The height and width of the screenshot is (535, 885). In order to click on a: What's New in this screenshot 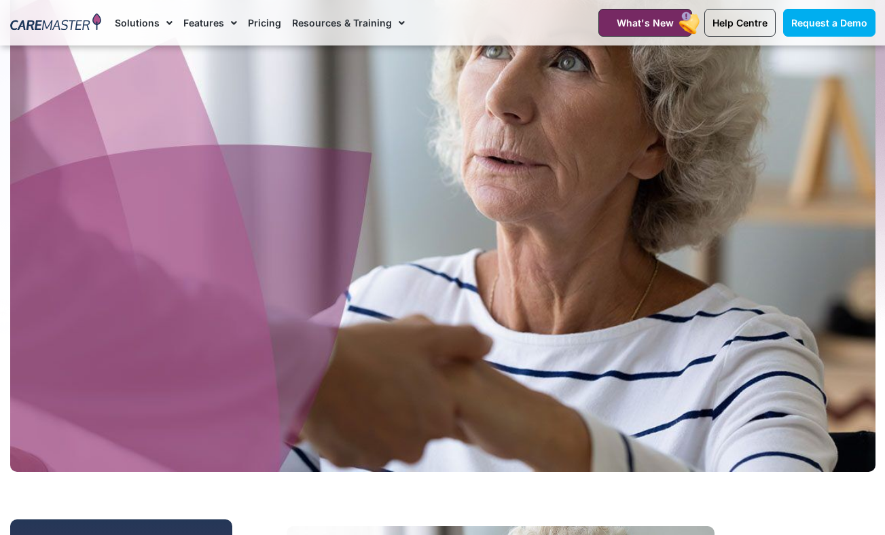, I will do `click(646, 22)`.